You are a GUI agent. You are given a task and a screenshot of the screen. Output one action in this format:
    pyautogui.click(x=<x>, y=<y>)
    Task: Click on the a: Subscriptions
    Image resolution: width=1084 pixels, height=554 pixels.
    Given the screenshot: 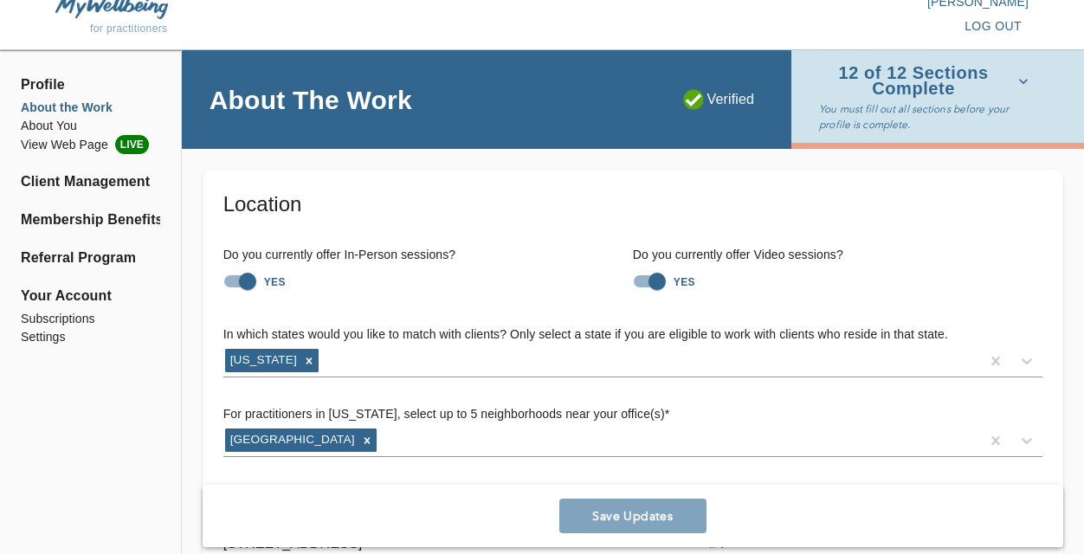 What is the action you would take?
    pyautogui.click(x=90, y=319)
    